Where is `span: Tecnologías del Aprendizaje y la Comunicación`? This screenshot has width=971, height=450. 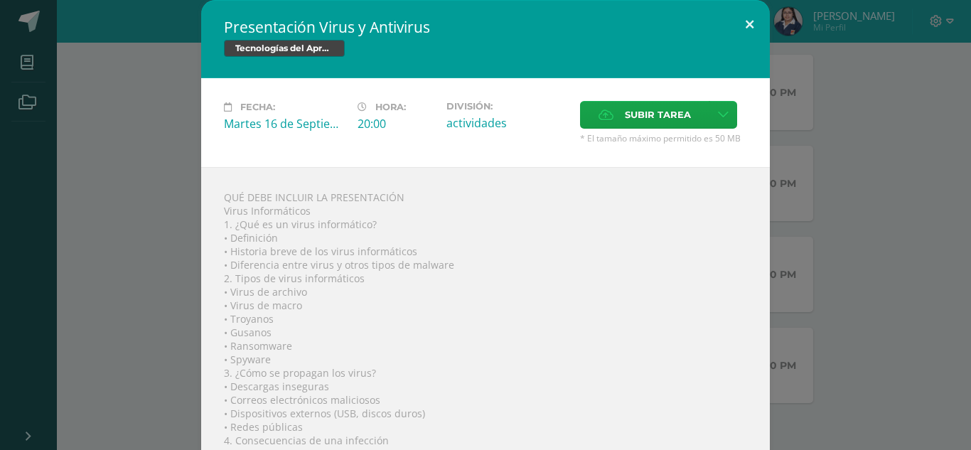
span: Tecnologías del Aprendizaje y la Comunicación is located at coordinates (284, 48).